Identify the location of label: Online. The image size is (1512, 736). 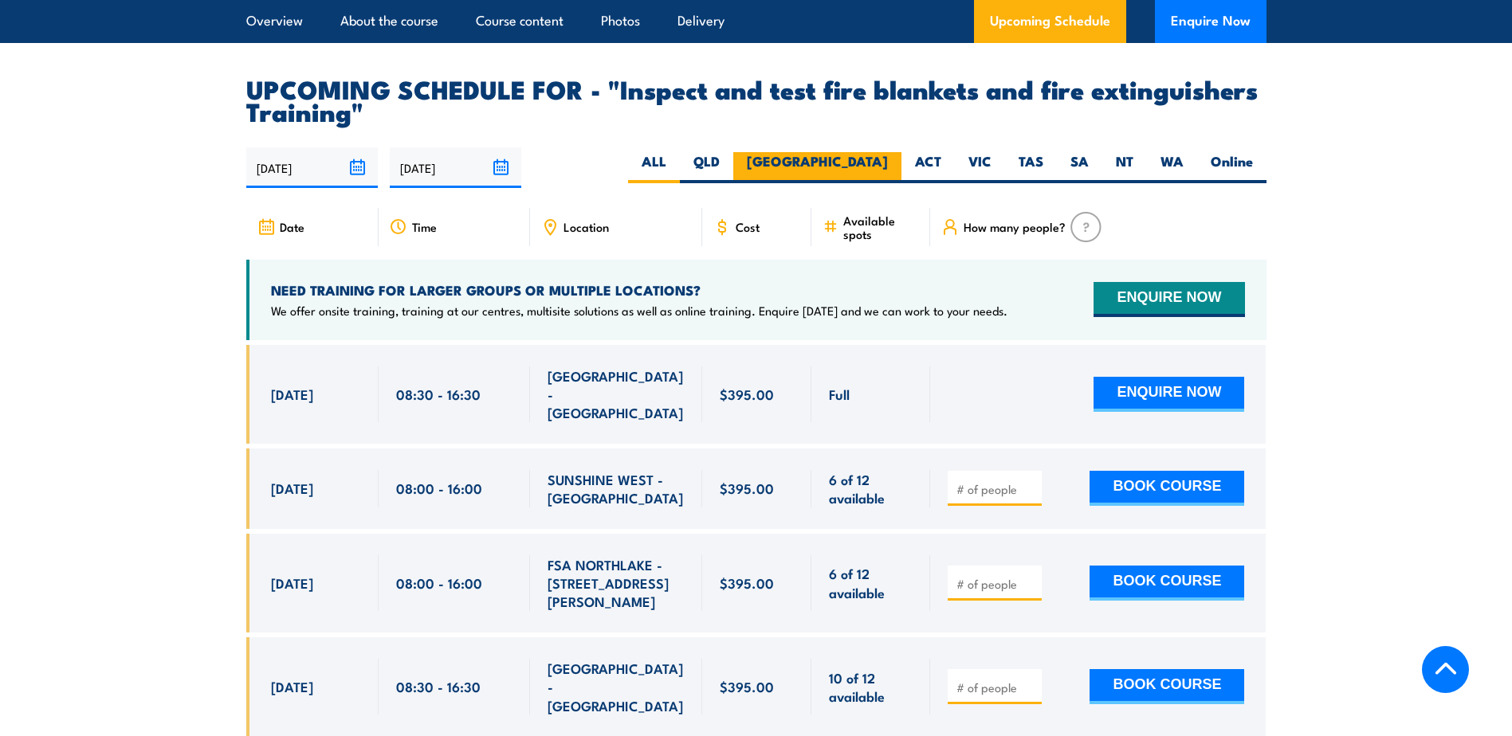
(1231, 167).